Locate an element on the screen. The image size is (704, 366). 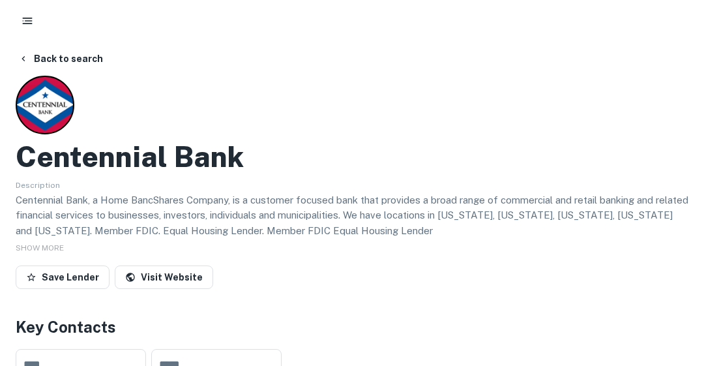
button: Save Lender is located at coordinates (63, 277).